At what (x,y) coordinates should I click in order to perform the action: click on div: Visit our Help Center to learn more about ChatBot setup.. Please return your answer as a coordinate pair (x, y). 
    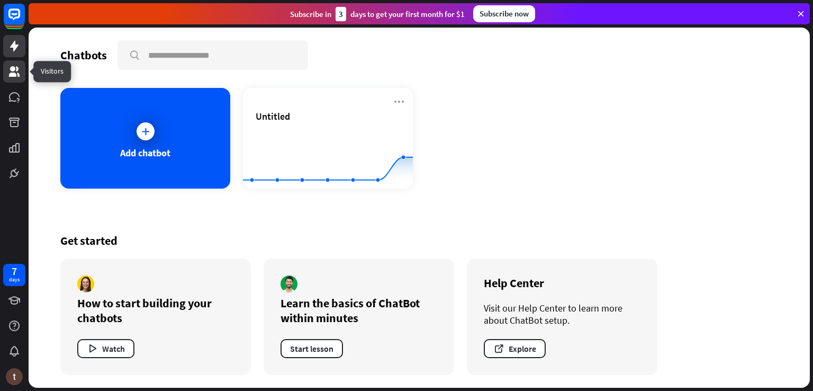
    Looking at the image, I should click on (562, 314).